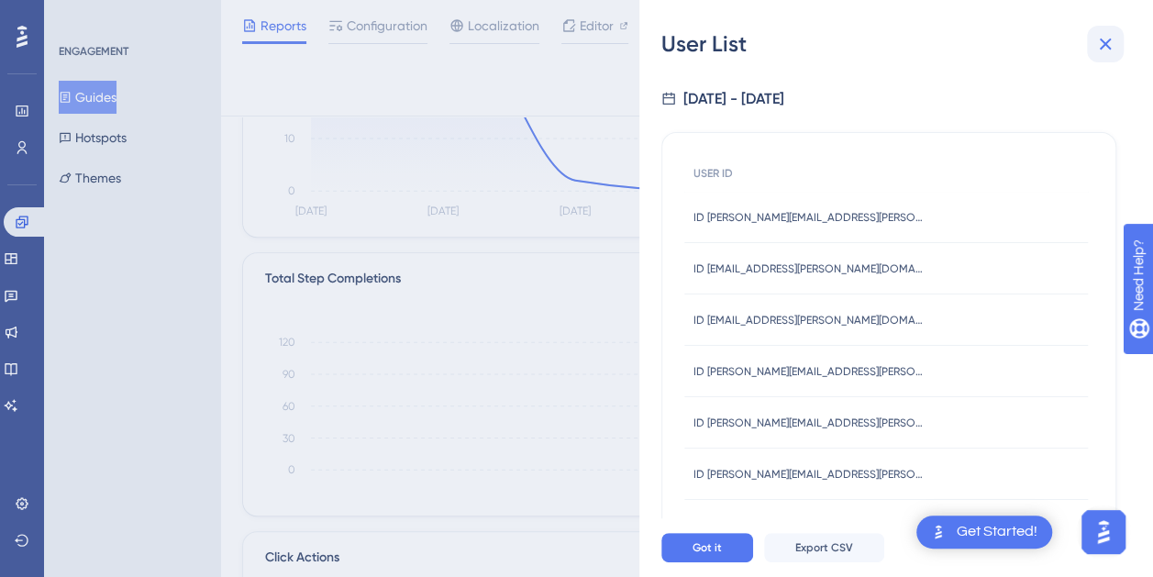  What do you see at coordinates (824, 548) in the screenshot?
I see `span: Export CSV` at bounding box center [824, 548].